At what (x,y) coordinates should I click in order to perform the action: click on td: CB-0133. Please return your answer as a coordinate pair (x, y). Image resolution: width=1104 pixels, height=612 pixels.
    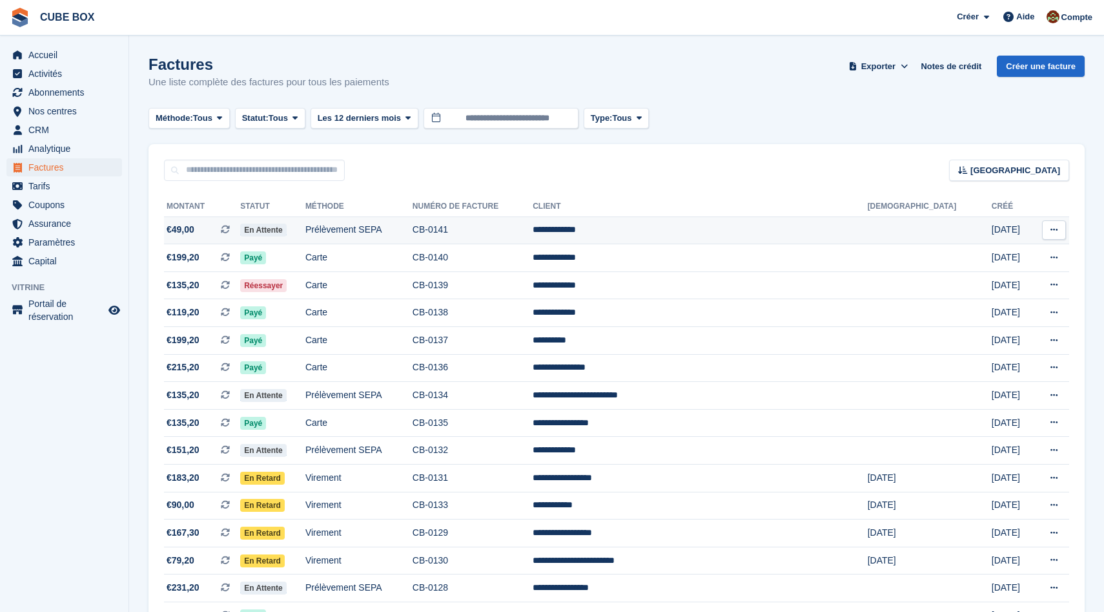
    Looking at the image, I should click on (473, 505).